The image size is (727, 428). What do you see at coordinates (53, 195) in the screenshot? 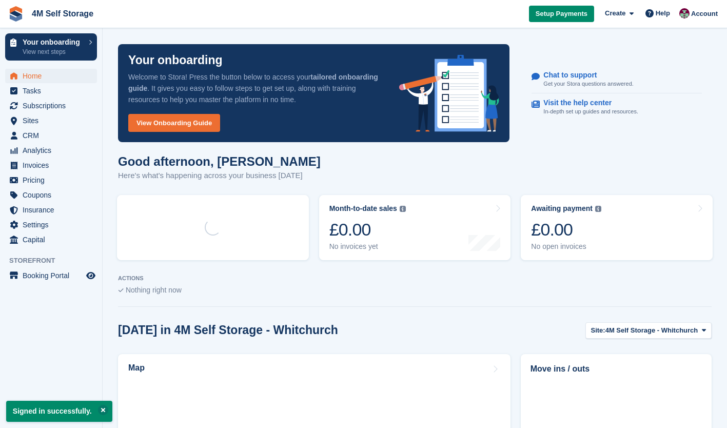
I see `span: Coupons` at bounding box center [53, 195].